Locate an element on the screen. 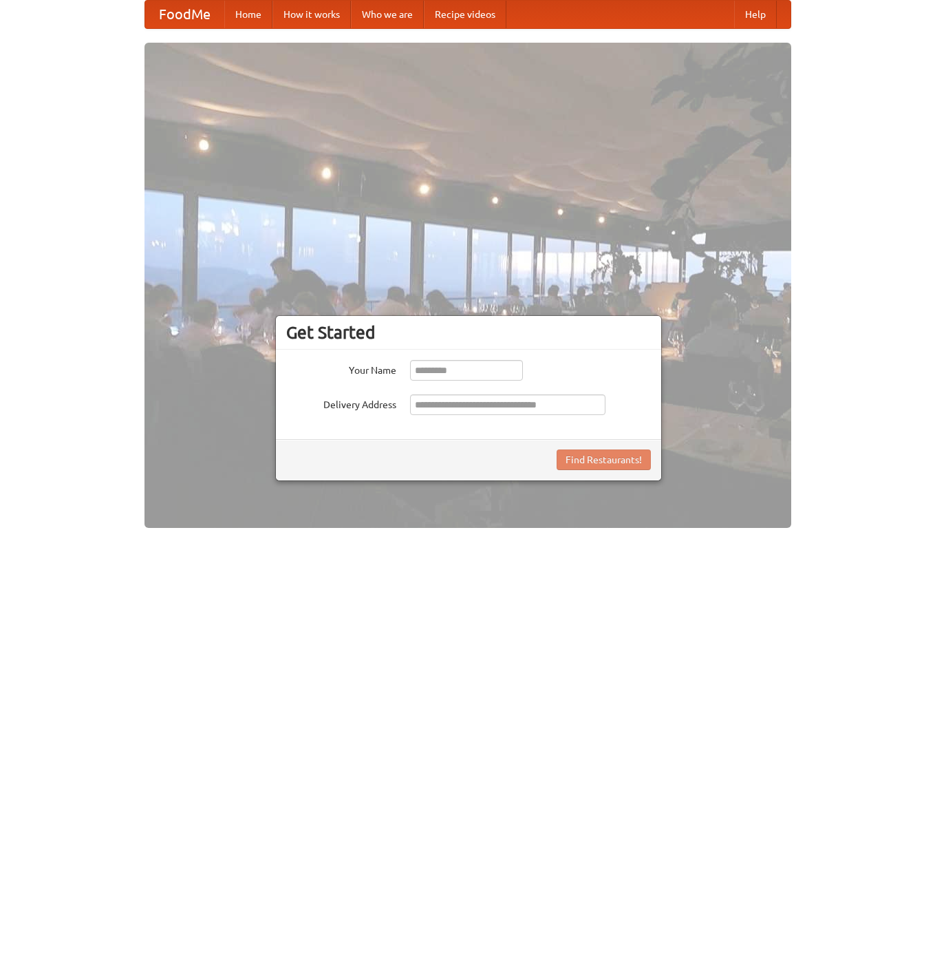  a: Recipe videos is located at coordinates (465, 14).